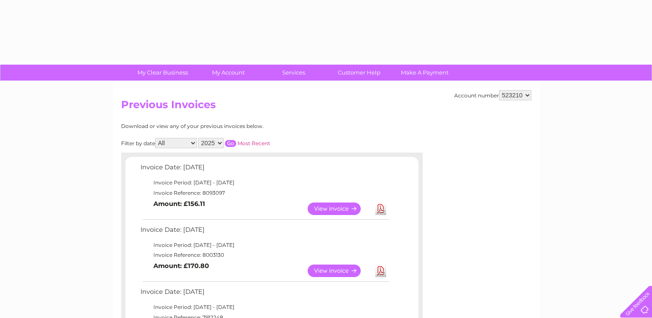 The width and height of the screenshot is (652, 318). I want to click on div: Download or view any of your previous invoices below., so click(234, 126).